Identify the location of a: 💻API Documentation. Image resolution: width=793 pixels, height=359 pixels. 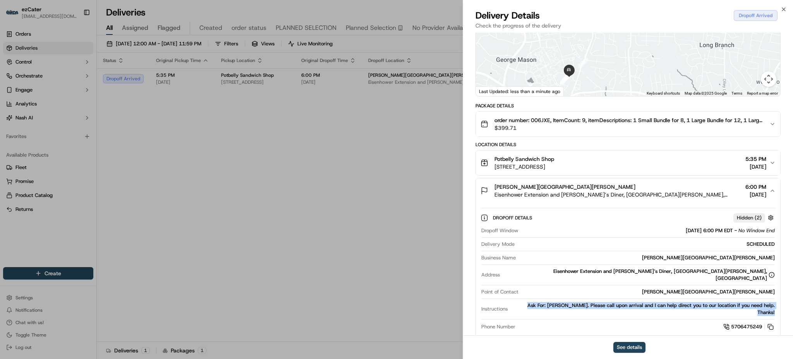
(95, 116).